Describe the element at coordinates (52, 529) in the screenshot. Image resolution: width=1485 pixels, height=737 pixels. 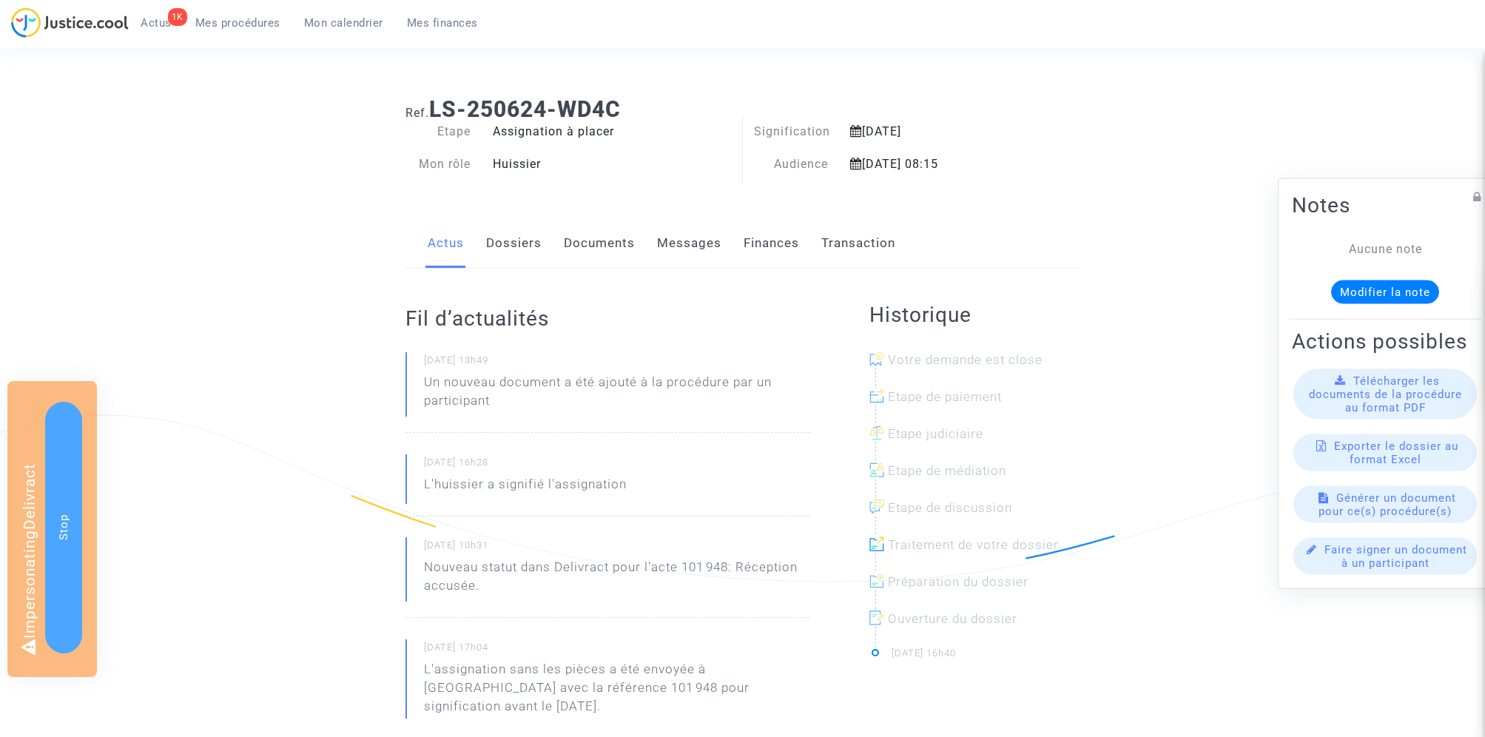
I see `div: Impersonating` at that location.